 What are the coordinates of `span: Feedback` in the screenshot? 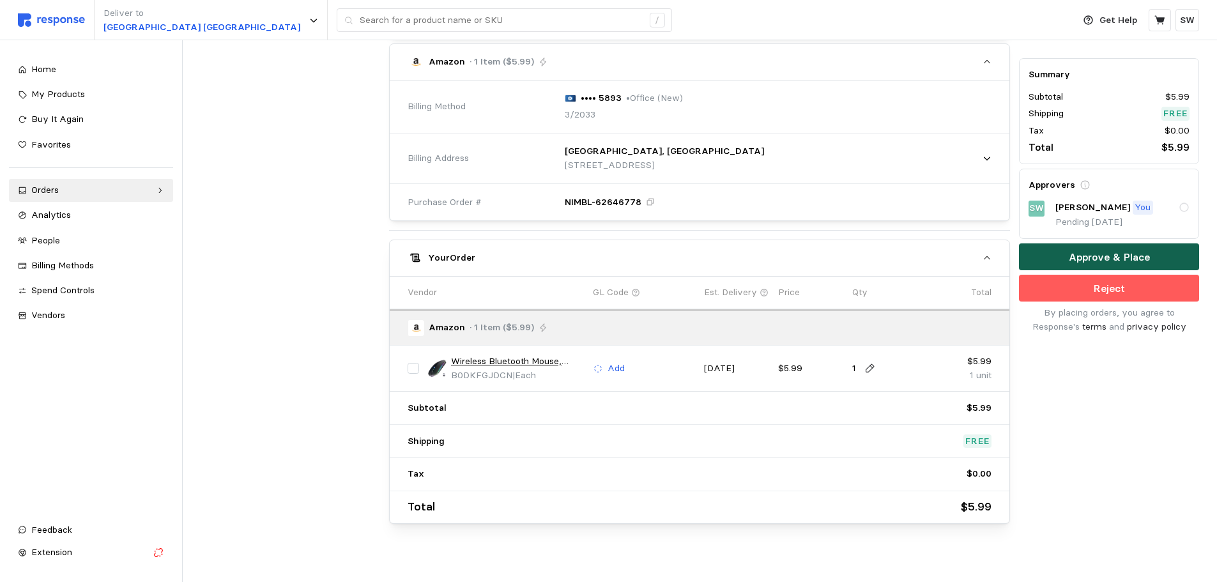 It's located at (52, 529).